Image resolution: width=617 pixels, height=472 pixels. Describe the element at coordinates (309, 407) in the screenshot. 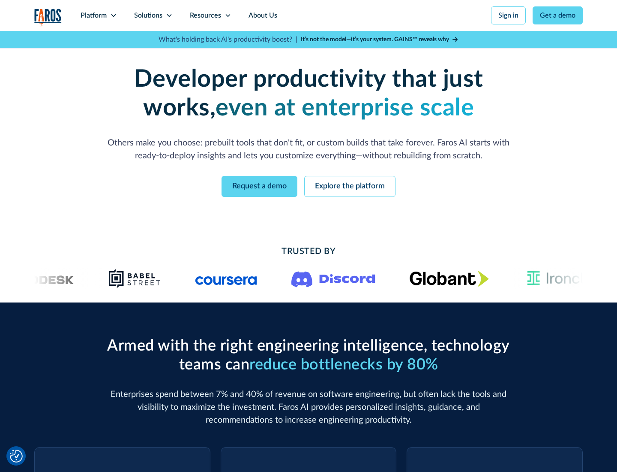

I see `p: Enterprises spend between 7% and 40% of revenue on software engineering, but often lack the tools...` at that location.